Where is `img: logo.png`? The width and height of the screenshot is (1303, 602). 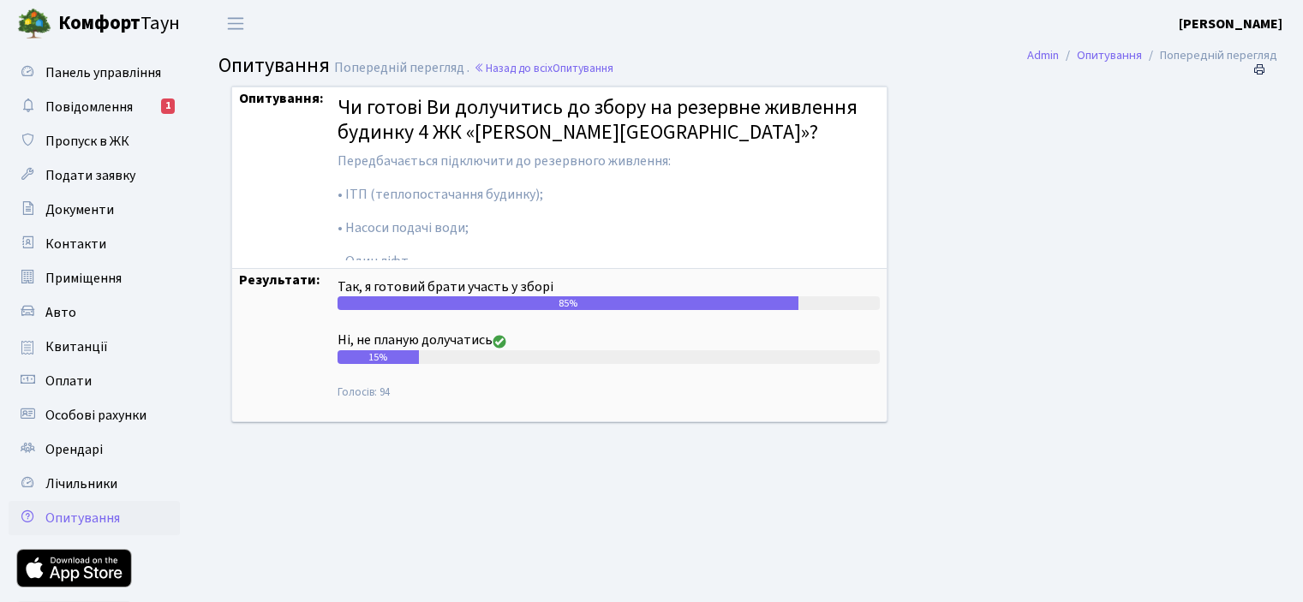 img: logo.png is located at coordinates (34, 24).